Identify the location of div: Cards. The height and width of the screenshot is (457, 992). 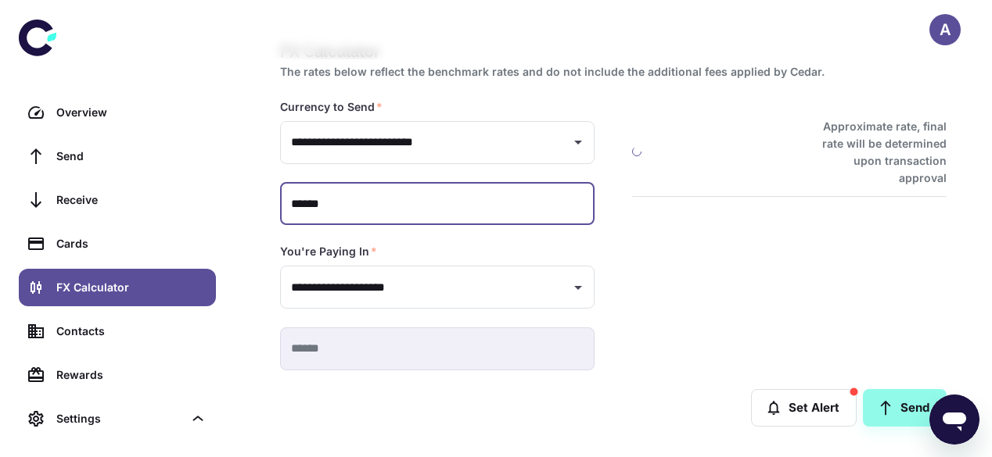
(131, 244).